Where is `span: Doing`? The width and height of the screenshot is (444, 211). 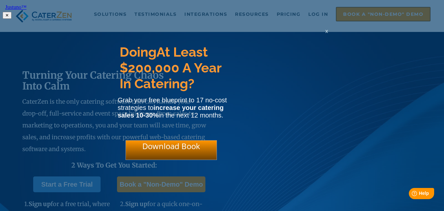 span: Doing is located at coordinates (138, 52).